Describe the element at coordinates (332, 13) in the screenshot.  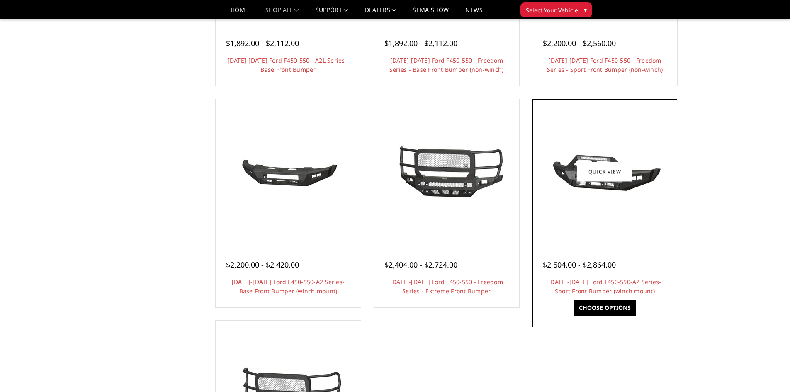
I see `a: Support` at that location.